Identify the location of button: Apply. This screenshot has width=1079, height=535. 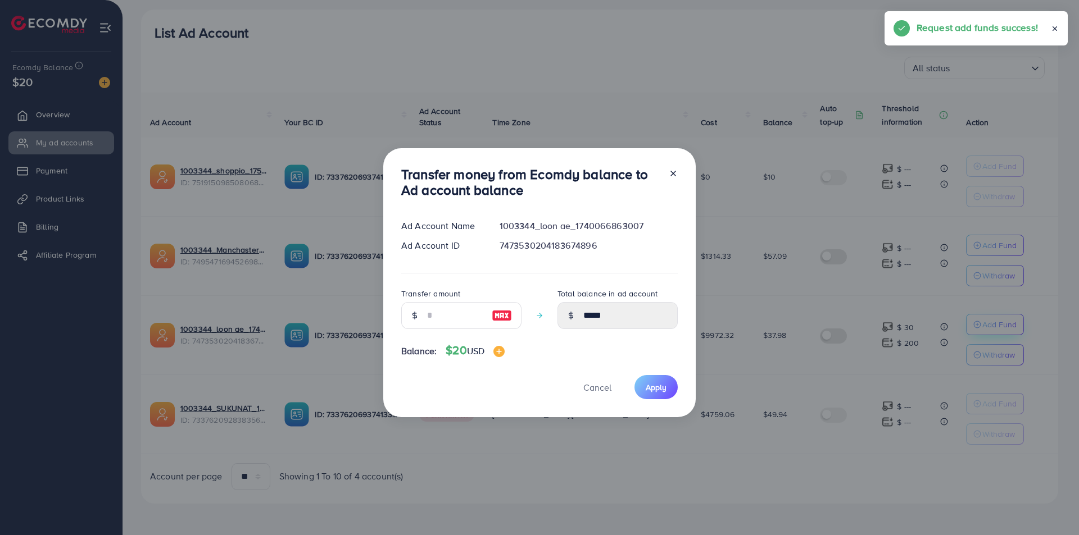
(656, 387).